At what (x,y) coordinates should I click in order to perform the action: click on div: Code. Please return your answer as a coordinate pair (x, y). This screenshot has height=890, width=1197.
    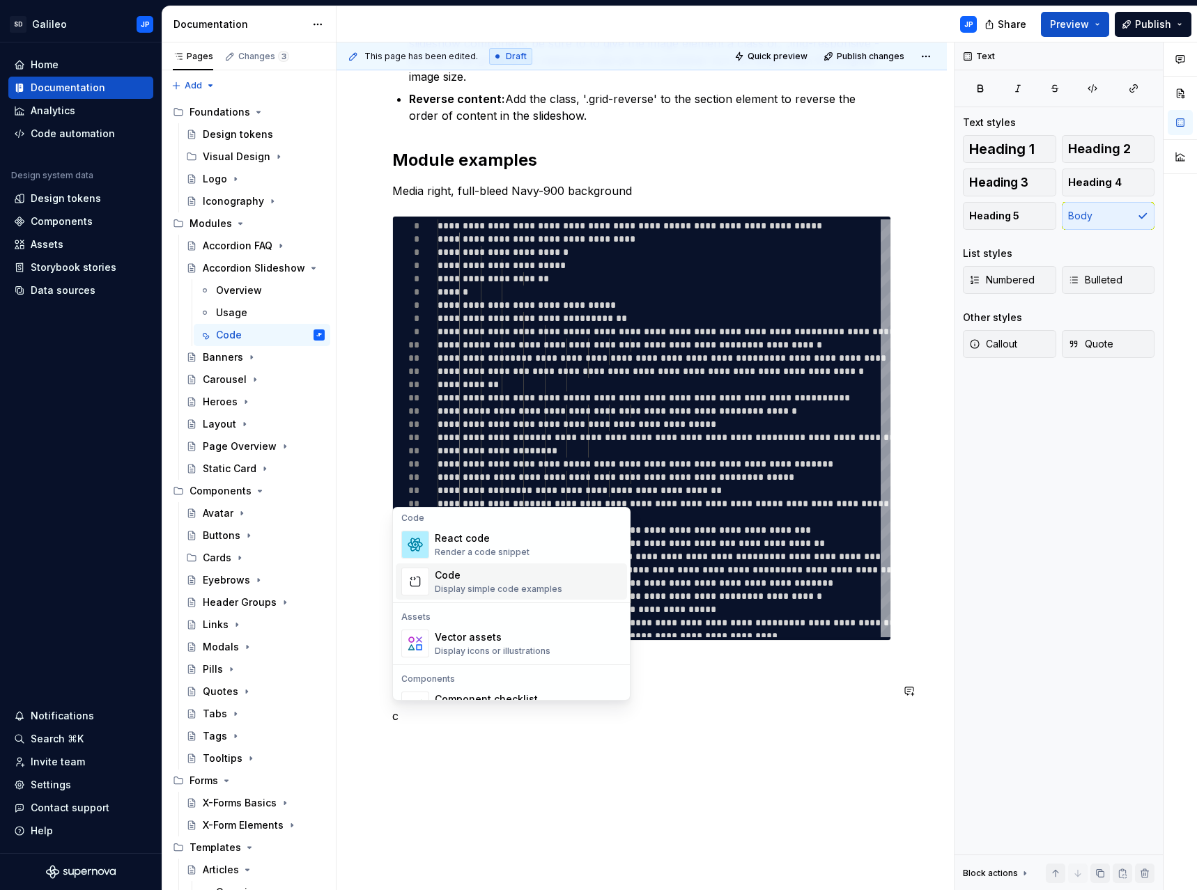
    Looking at the image, I should click on (228, 335).